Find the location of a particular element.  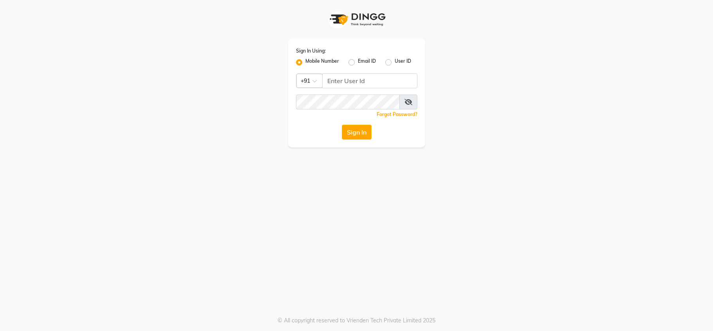

label: Mobile Number is located at coordinates (322, 62).